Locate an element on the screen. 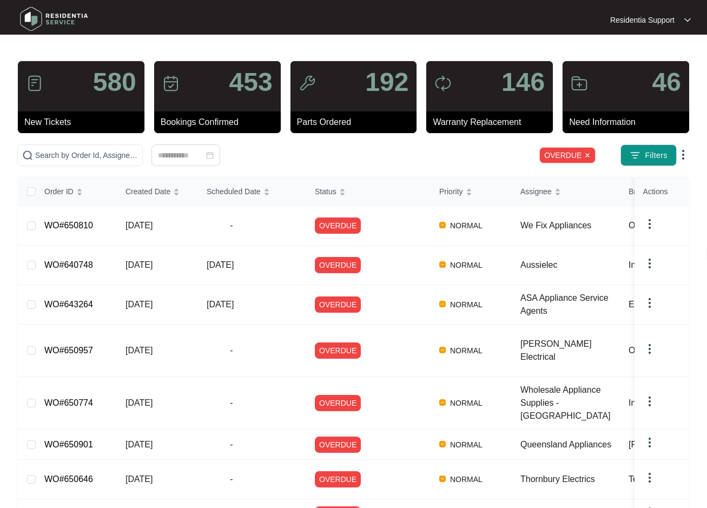 The width and height of the screenshot is (707, 508). span: Status is located at coordinates (325, 191).